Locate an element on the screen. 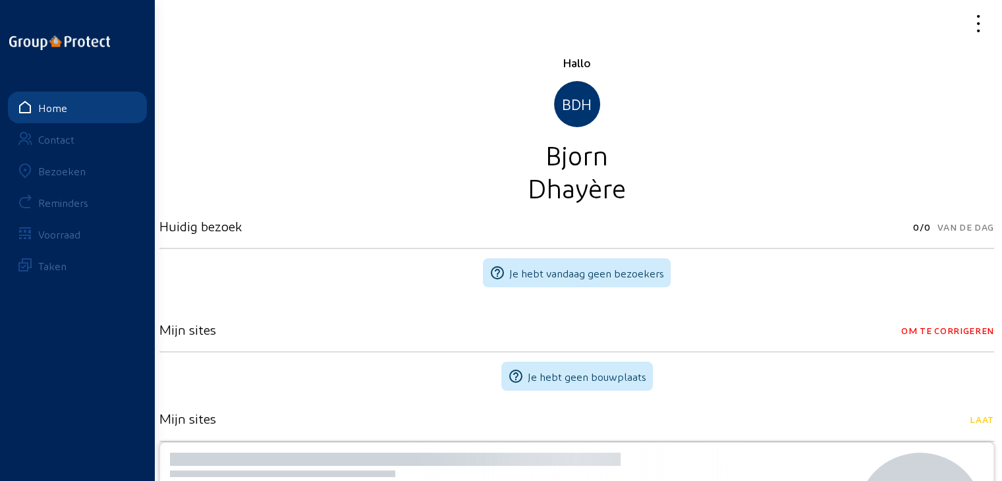 Image resolution: width=1002 pixels, height=481 pixels. div: Contact is located at coordinates (56, 139).